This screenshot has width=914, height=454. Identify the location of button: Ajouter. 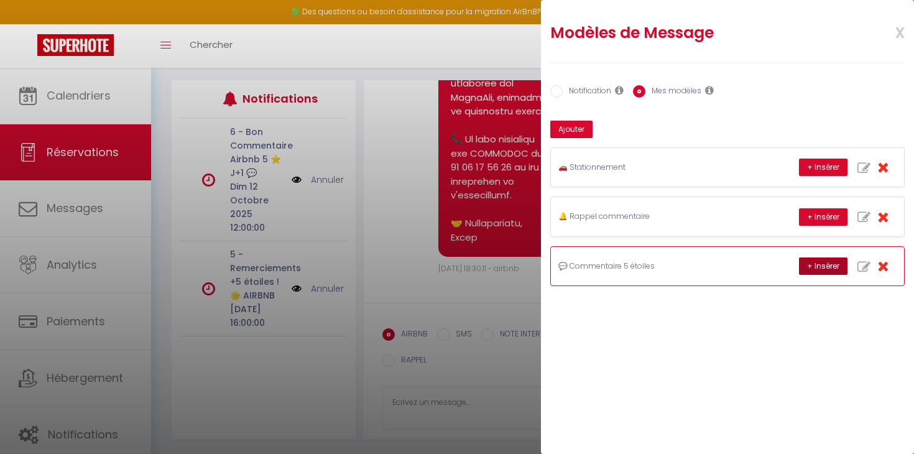
(571, 129).